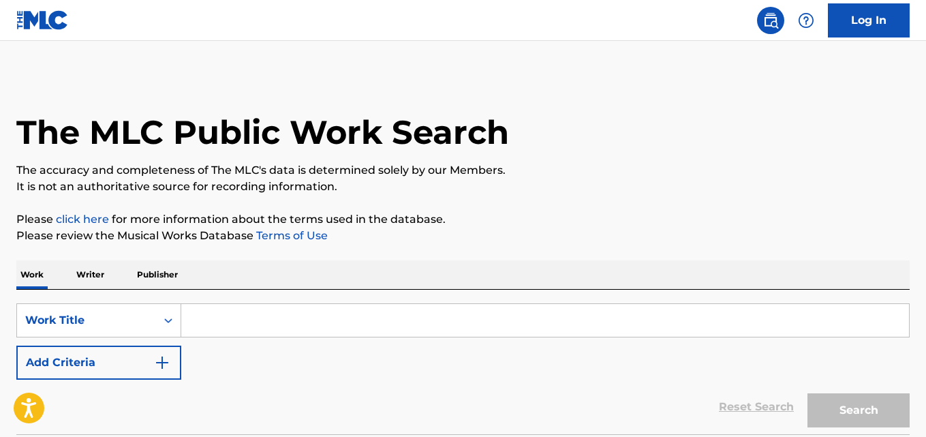  What do you see at coordinates (290, 235) in the screenshot?
I see `a: Terms of Use` at bounding box center [290, 235].